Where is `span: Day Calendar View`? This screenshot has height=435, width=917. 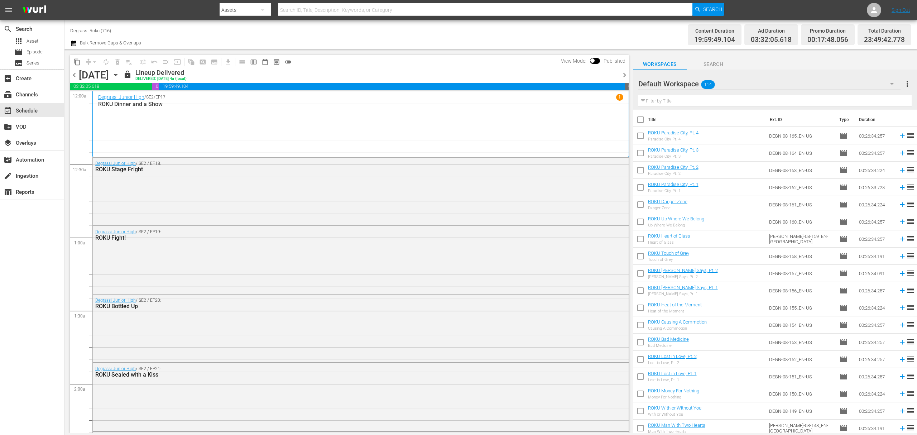
span: Day Calendar View is located at coordinates (241, 62).